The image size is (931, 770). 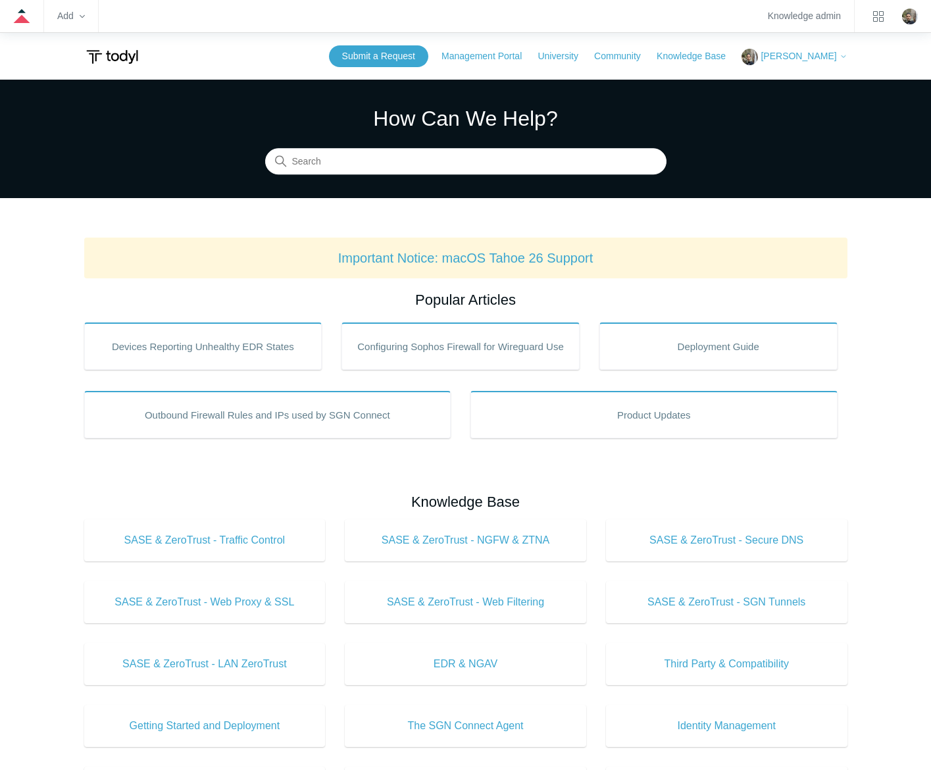 I want to click on img: user avatar, so click(x=910, y=16).